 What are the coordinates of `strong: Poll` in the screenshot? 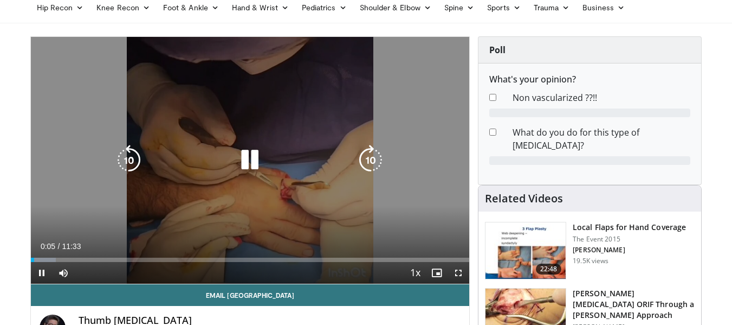 It's located at (498, 50).